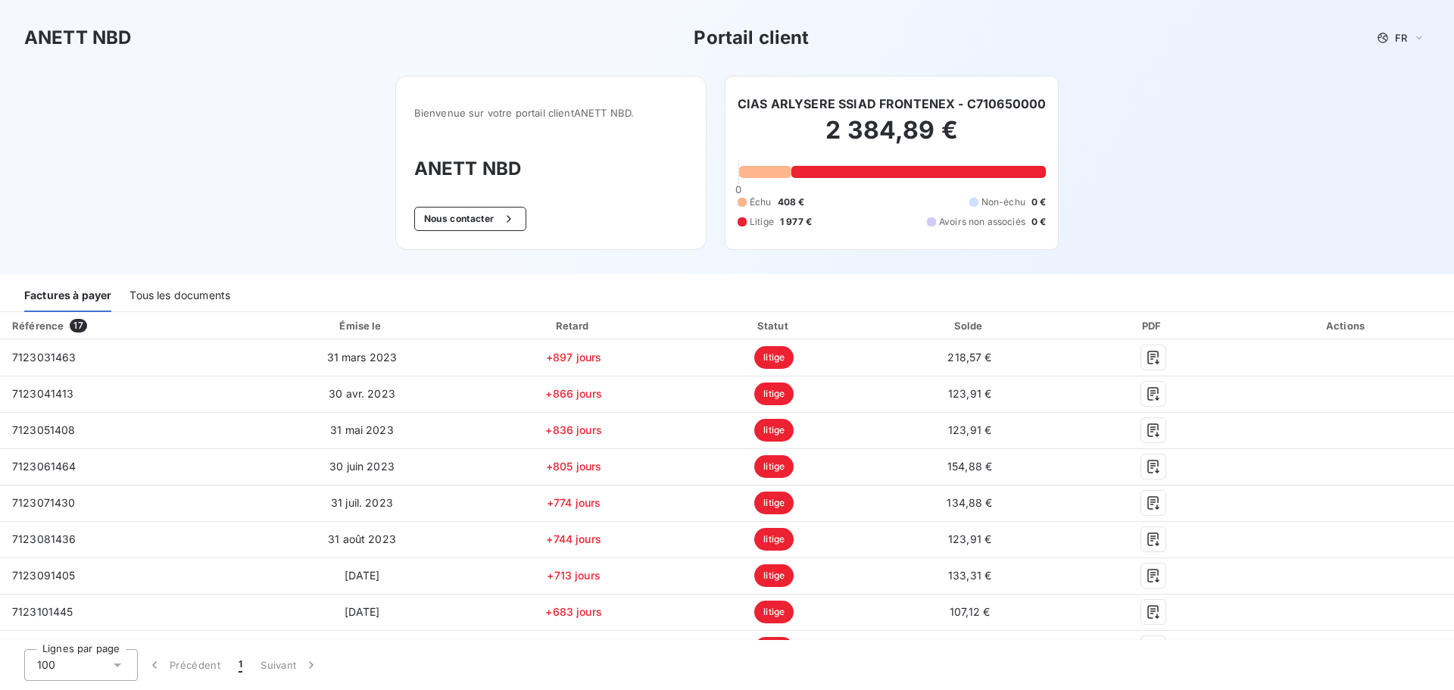 This screenshot has width=1454, height=690. I want to click on button: Nous contacter, so click(470, 219).